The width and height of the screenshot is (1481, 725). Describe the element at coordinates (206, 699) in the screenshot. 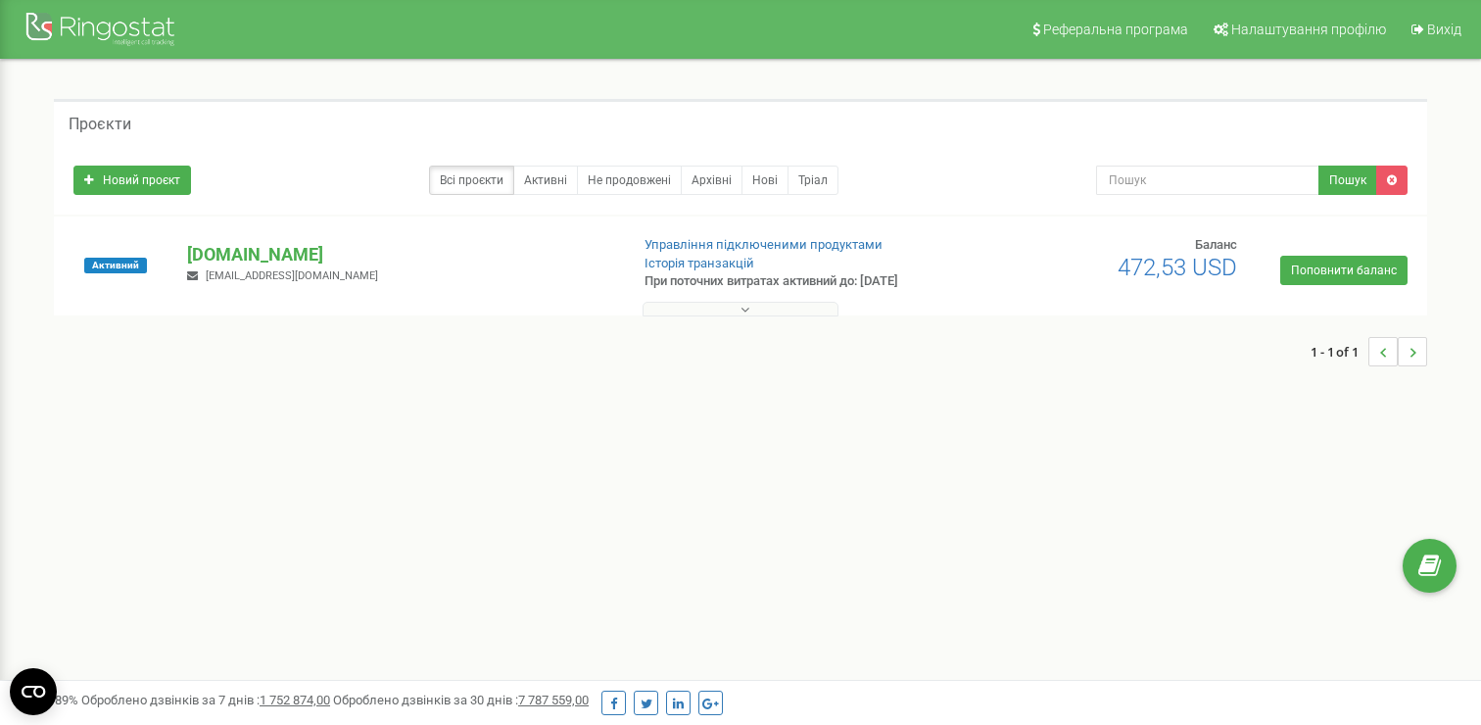

I see `span: Оброблено дзвінків за 7 днів :` at that location.